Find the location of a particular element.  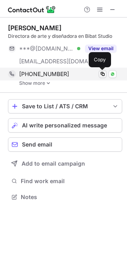

div: Save to List / ATS / CRM is located at coordinates (65, 106).